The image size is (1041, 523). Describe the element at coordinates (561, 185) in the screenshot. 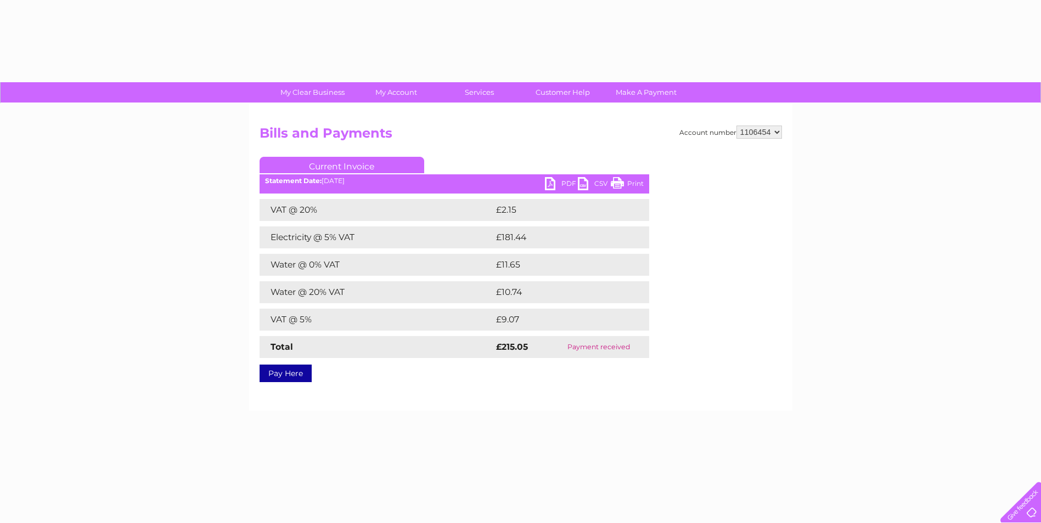

I see `a: PDF` at that location.